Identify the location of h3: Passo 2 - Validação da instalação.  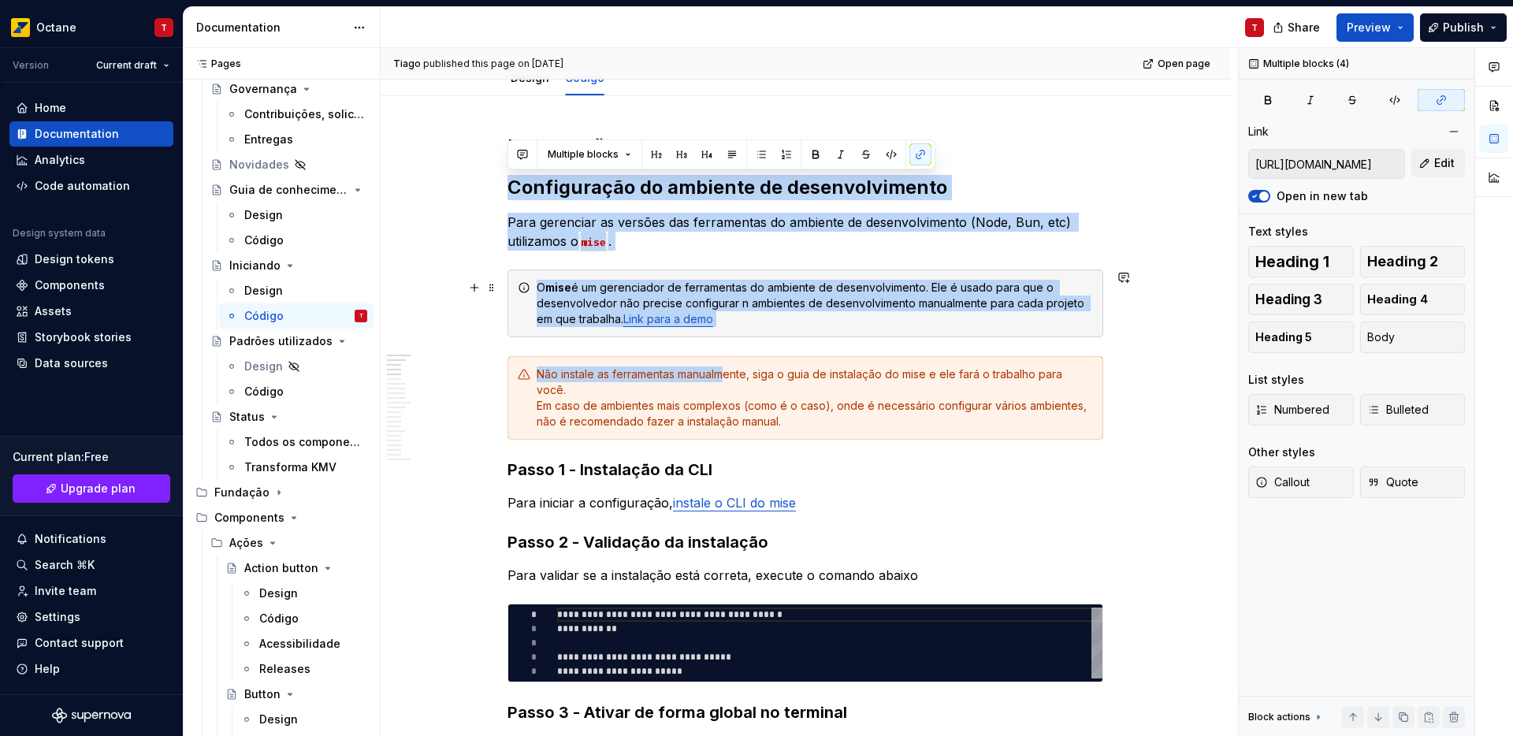
(805, 542).